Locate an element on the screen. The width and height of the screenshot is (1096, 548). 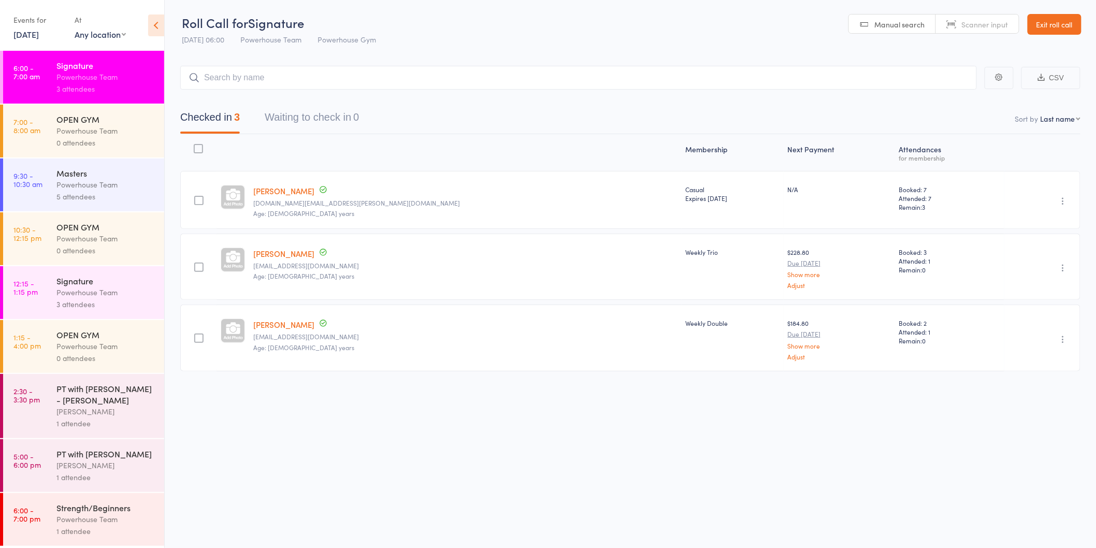
a: 6:00 -7:00 amSignaturePowerhouse Team3 attendees is located at coordinates (83, 77).